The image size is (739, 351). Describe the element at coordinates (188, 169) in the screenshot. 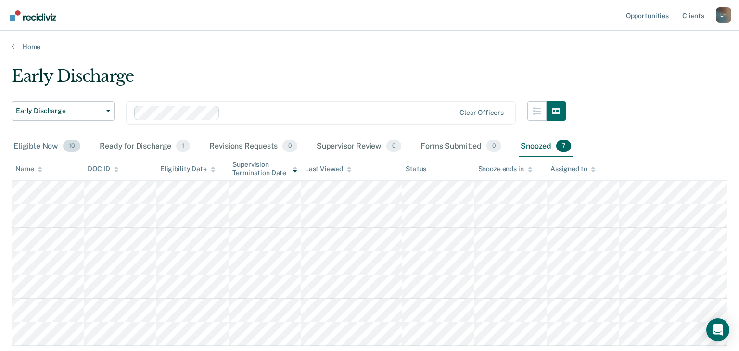

I see `div: Eligibility Date` at that location.